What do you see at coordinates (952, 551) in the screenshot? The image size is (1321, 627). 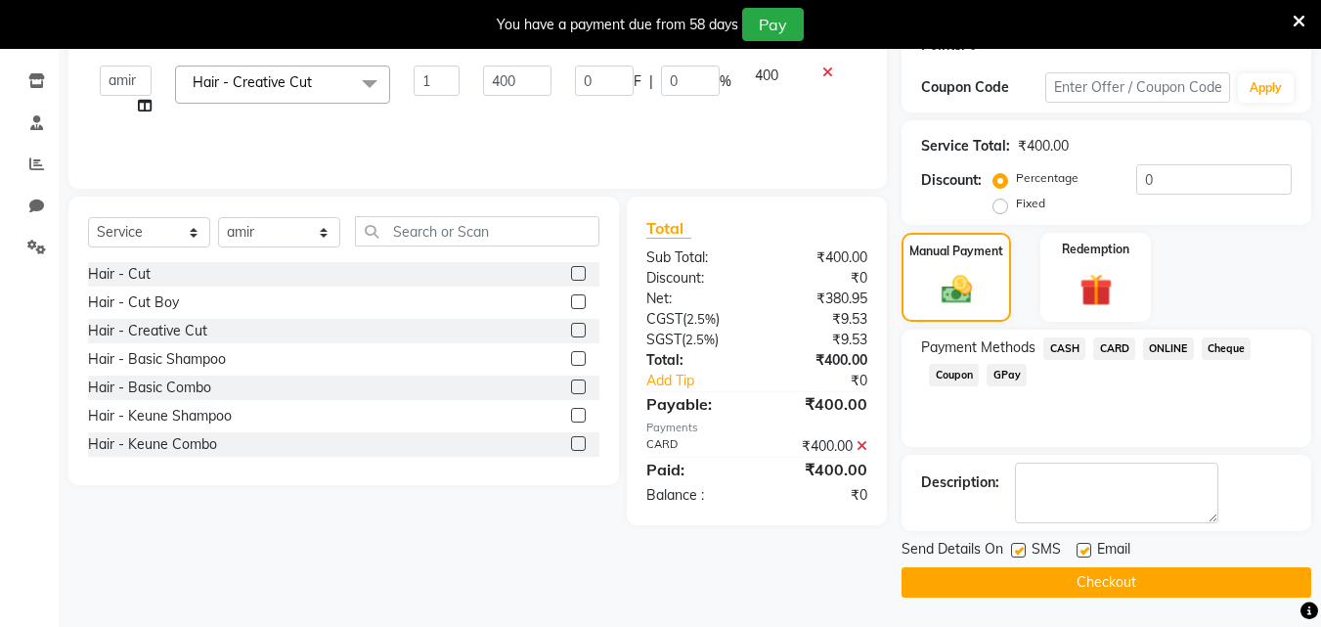 I see `span: Send Details On` at bounding box center [952, 551].